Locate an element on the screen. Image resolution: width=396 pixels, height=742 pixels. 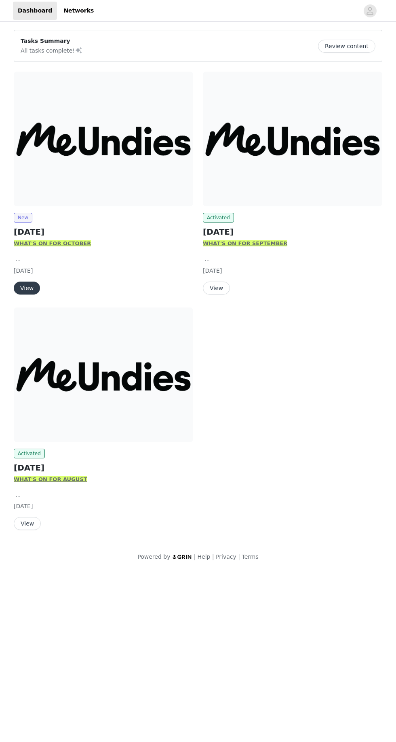
img: logo is located at coordinates (182, 556).